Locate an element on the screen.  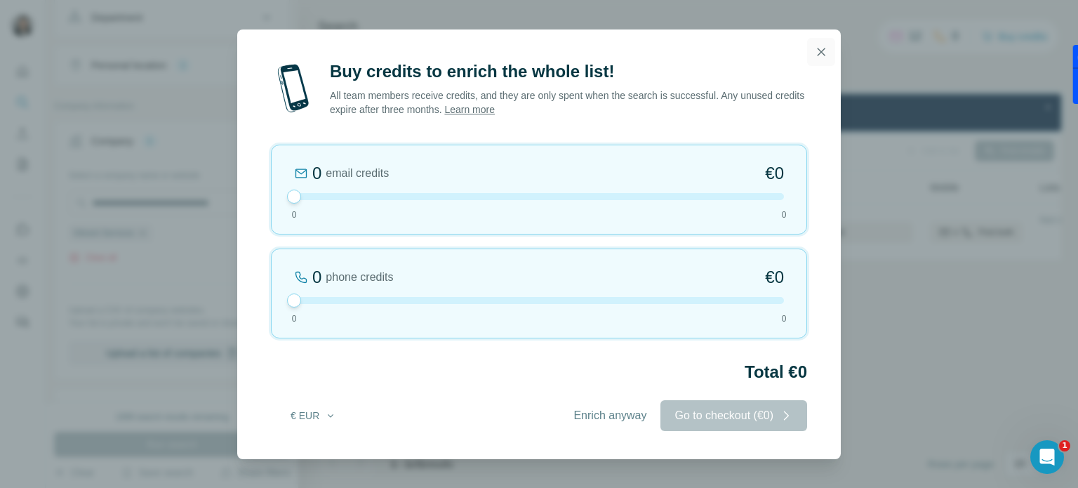
button: € EUR is located at coordinates (313, 416).